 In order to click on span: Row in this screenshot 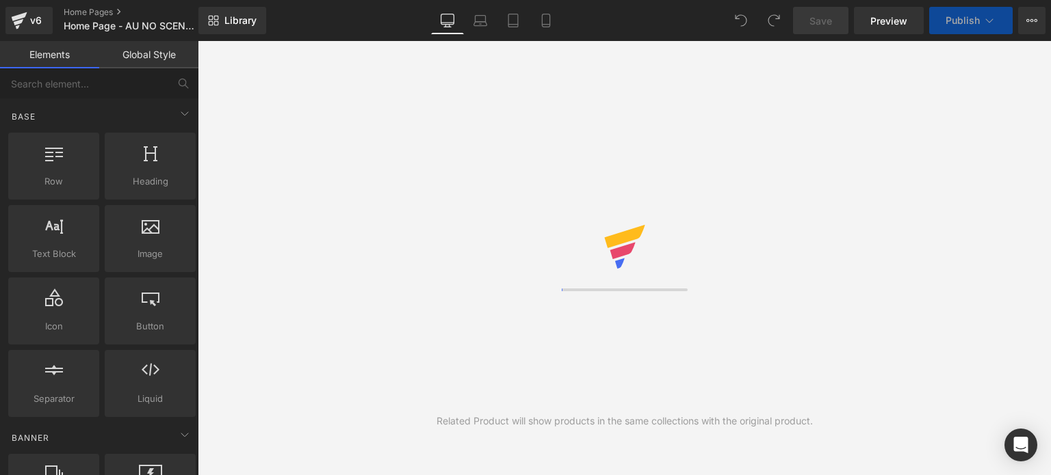, I will do `click(53, 181)`.